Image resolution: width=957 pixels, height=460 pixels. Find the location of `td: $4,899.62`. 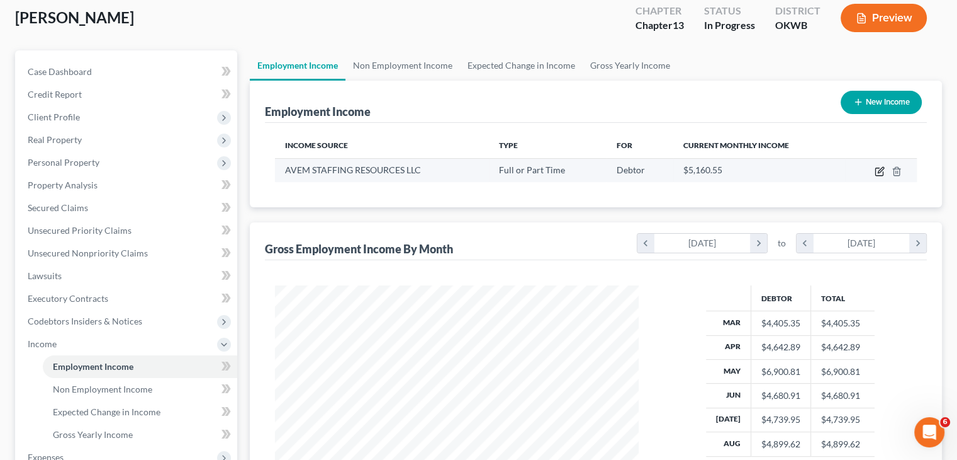

td: $4,899.62 is located at coordinates (843, 444).